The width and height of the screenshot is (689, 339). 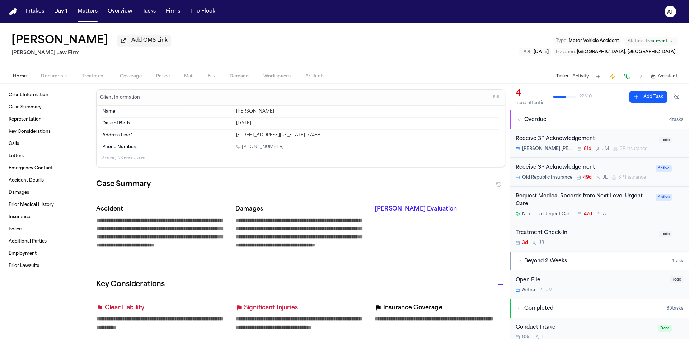 I want to click on a: Call 1 (979) 358-0952, so click(x=260, y=147).